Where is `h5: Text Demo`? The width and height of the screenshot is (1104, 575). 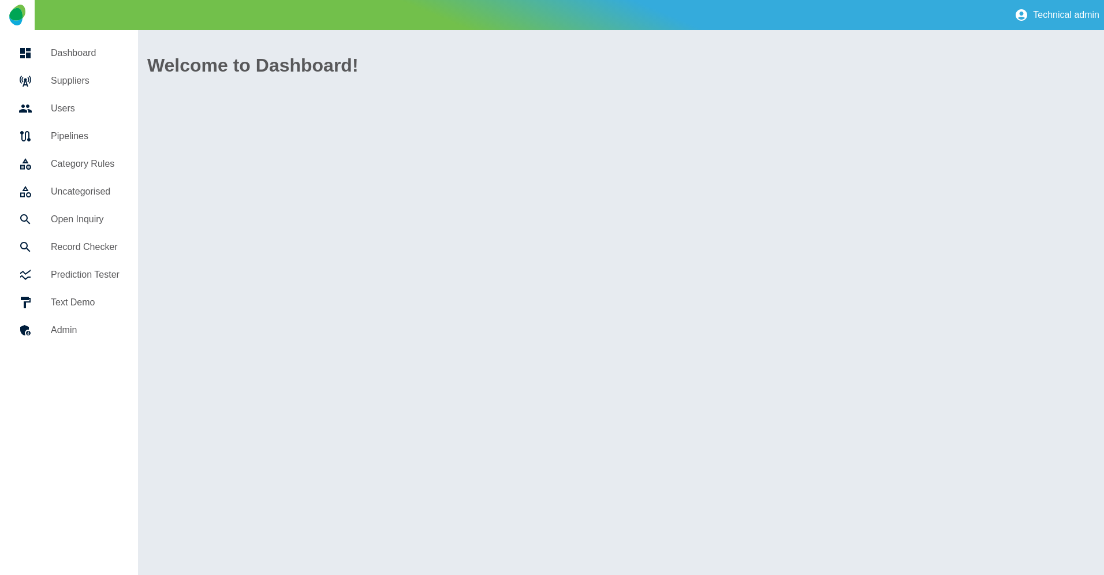 h5: Text Demo is located at coordinates (85, 303).